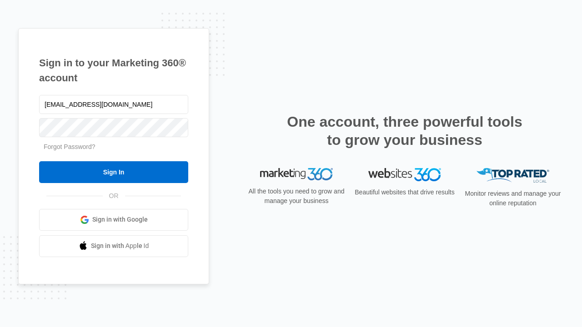 This screenshot has height=327, width=582. I want to click on input: Sign In, so click(114, 172).